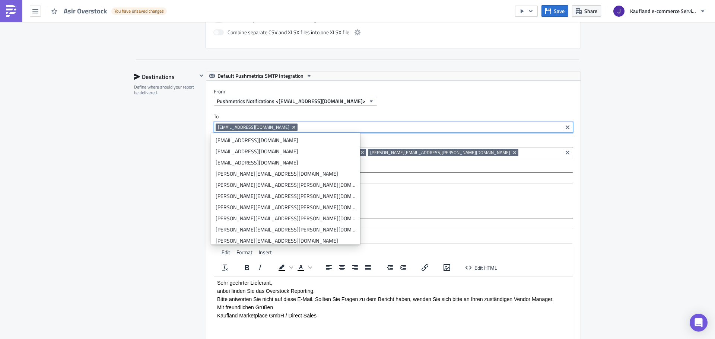 Image resolution: width=715 pixels, height=339 pixels. What do you see at coordinates (288, 32) in the screenshot?
I see `span: Combine separate CSV and XLSX files into one XLSX file` at bounding box center [288, 32].